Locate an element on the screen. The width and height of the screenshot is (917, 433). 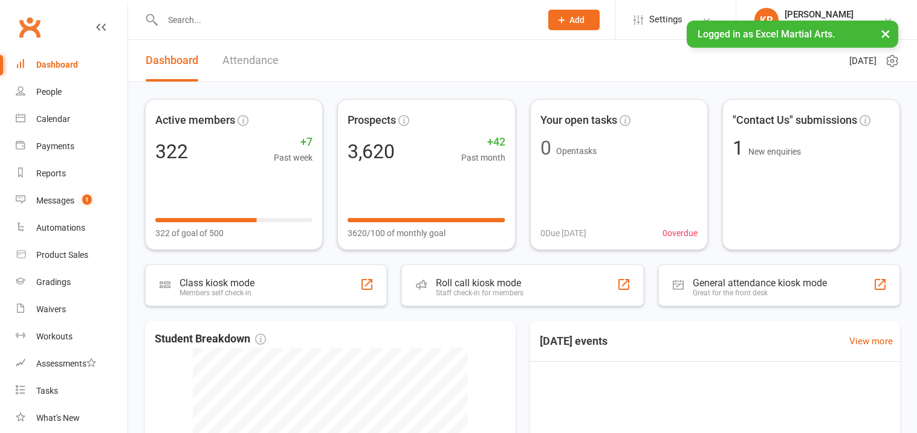
span: +42 is located at coordinates (483, 142).